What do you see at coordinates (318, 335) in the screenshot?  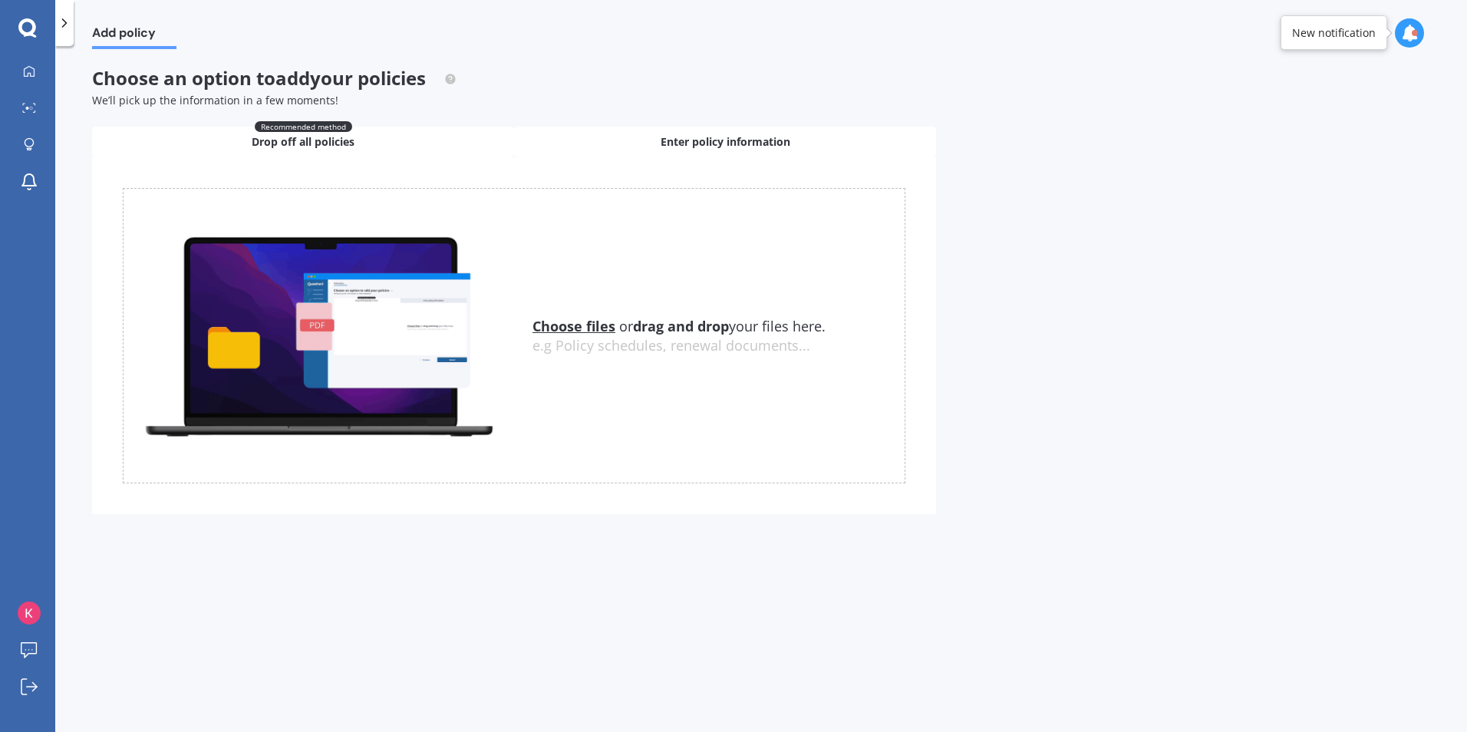 I see `img: upload.de96410c8ce839c3fdd5.gif` at bounding box center [318, 335].